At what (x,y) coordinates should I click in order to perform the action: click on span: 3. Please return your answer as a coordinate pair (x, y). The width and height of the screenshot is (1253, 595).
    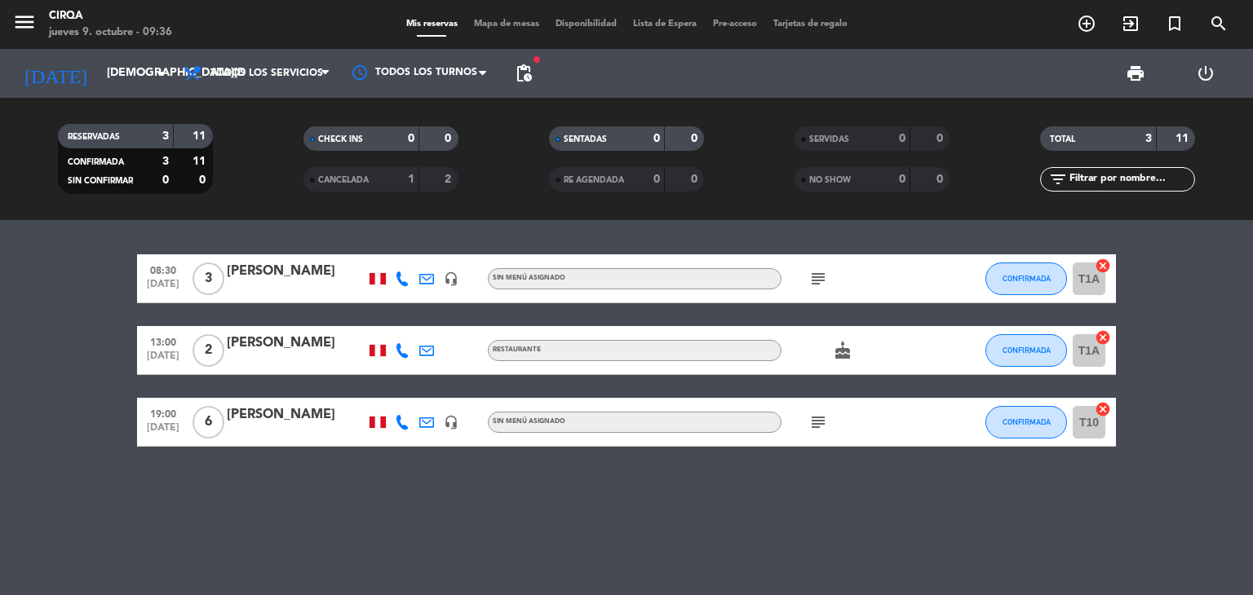
    Looking at the image, I should click on (208, 279).